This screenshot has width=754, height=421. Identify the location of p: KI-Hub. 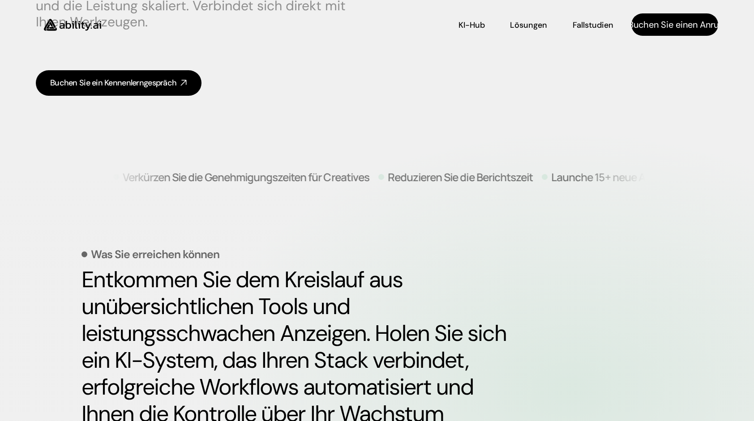
(472, 25).